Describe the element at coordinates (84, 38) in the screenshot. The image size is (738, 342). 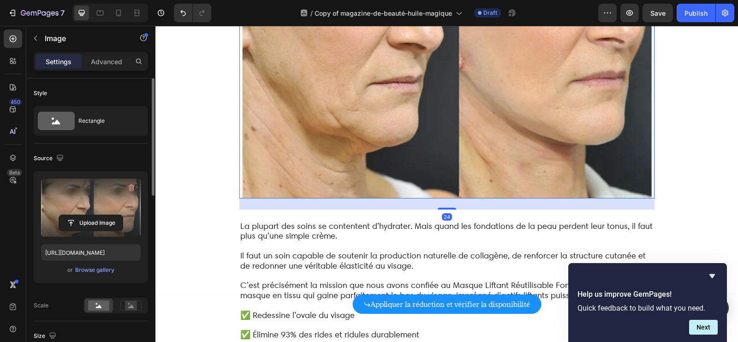
I see `p: Image` at that location.